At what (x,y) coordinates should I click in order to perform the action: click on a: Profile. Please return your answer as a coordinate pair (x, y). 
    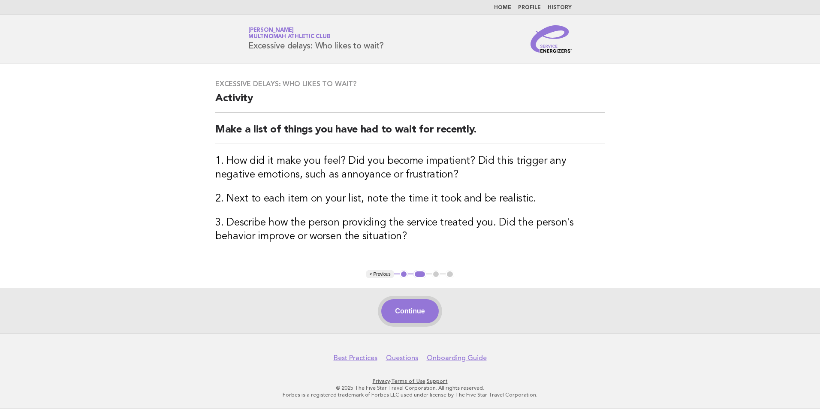
    Looking at the image, I should click on (529, 8).